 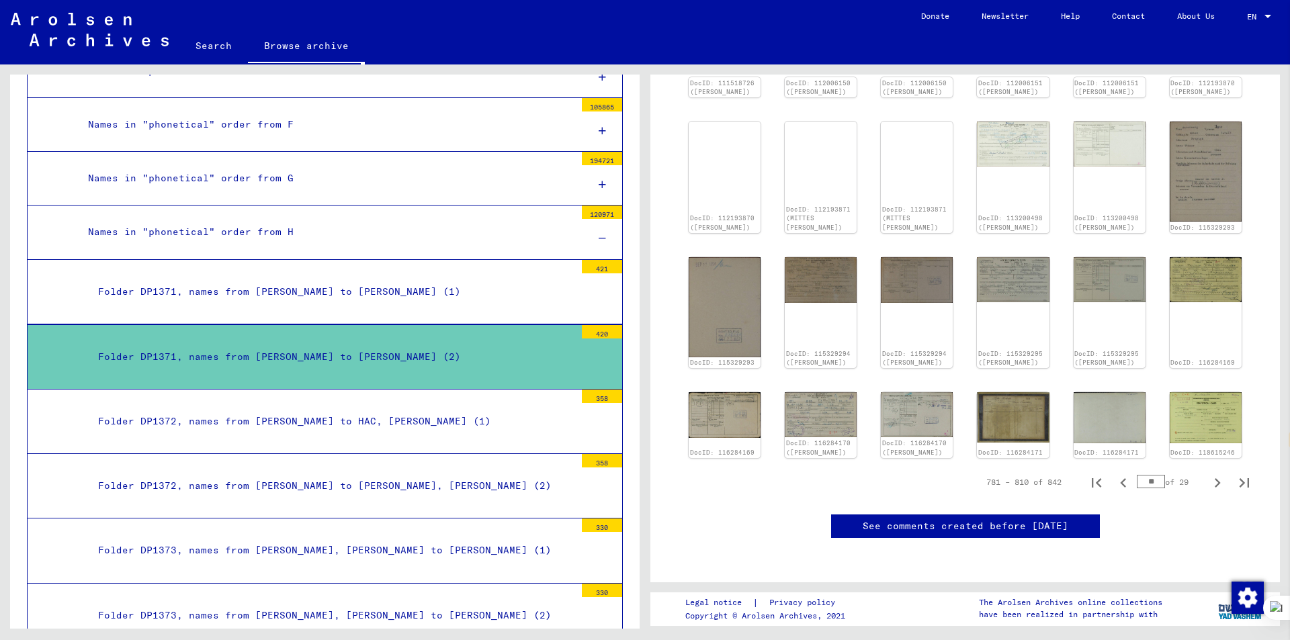 I want to click on img: yv_logo.png, so click(x=1240, y=609).